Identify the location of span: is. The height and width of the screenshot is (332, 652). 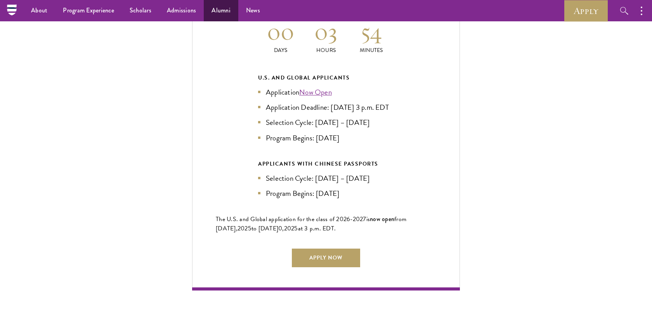
(369, 219).